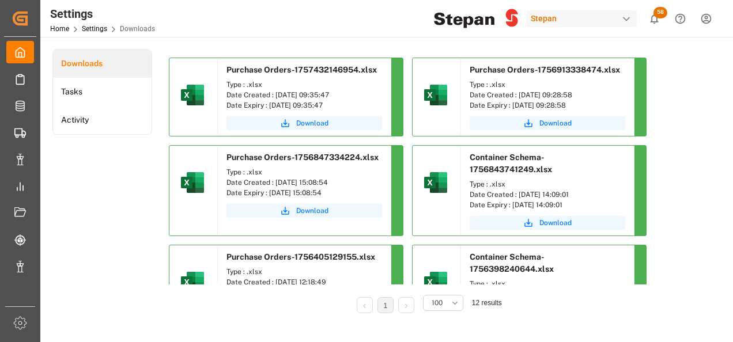 Image resolution: width=733 pixels, height=342 pixels. What do you see at coordinates (406, 305) in the screenshot?
I see `li: Next Page` at bounding box center [406, 305].